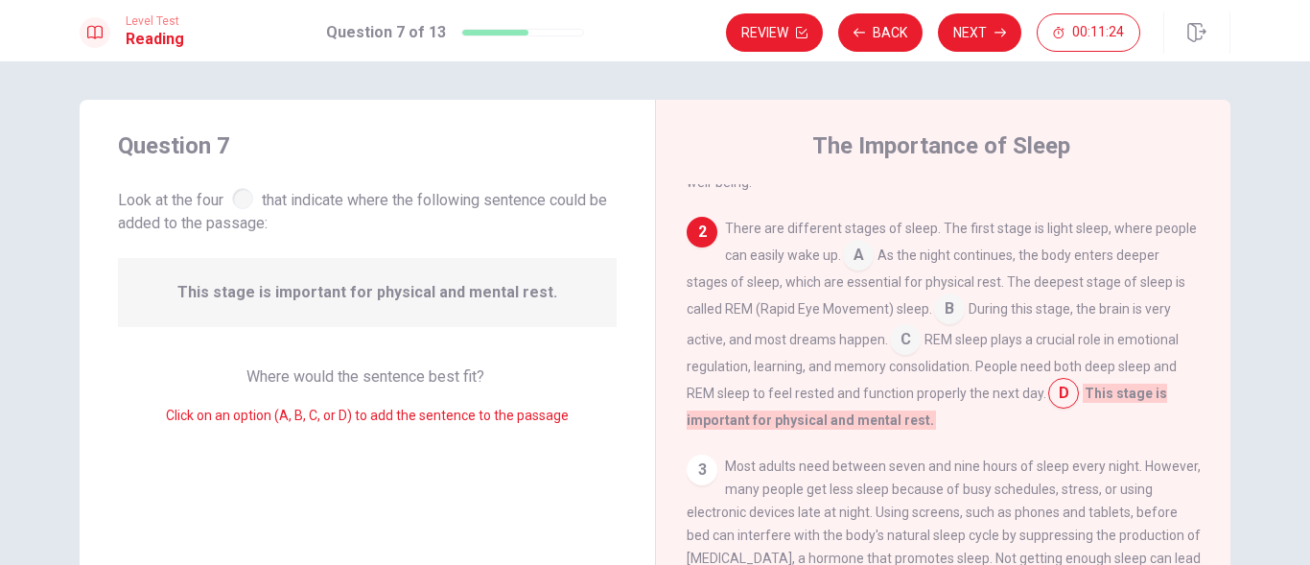 The image size is (1310, 565). I want to click on button: Review, so click(774, 33).